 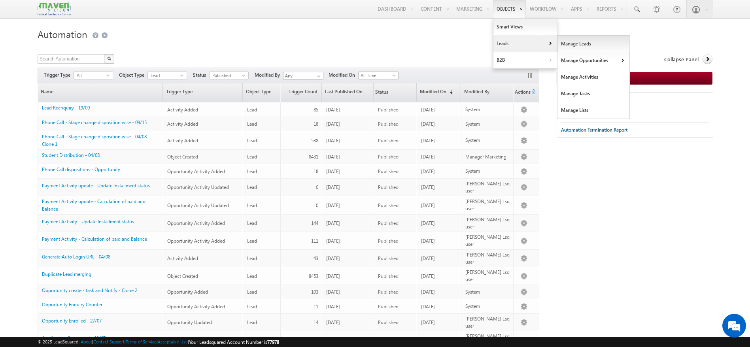 I want to click on a: Show All Items, so click(x=317, y=76).